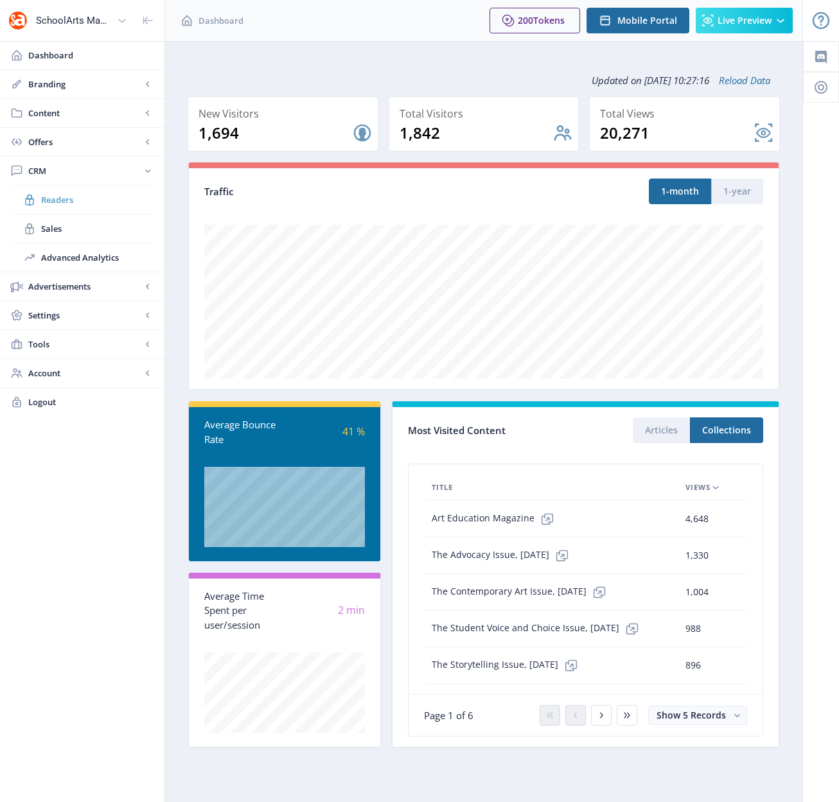 The height and width of the screenshot is (802, 839). I want to click on a: Advanced Analytics, so click(82, 258).